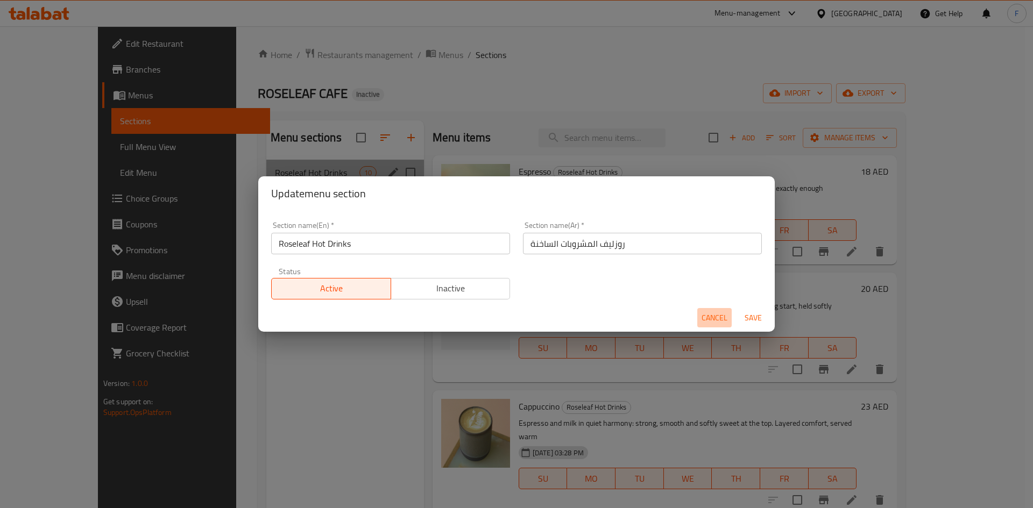  What do you see at coordinates (451, 288) in the screenshot?
I see `span: Inactive` at bounding box center [451, 288].